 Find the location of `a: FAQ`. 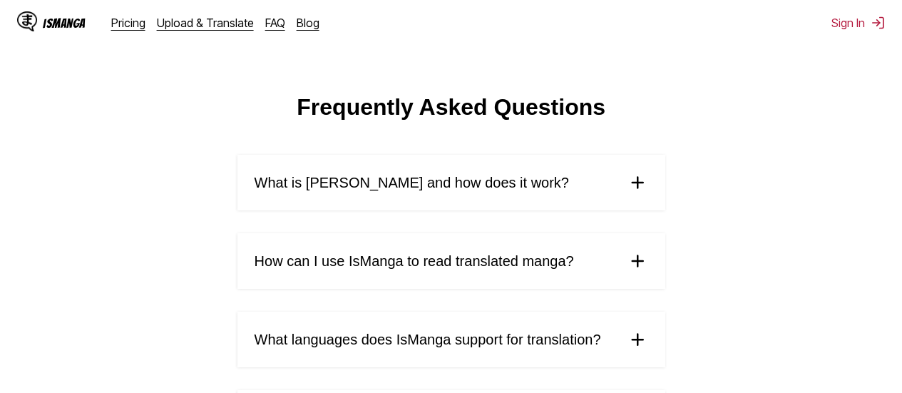

a: FAQ is located at coordinates (275, 23).